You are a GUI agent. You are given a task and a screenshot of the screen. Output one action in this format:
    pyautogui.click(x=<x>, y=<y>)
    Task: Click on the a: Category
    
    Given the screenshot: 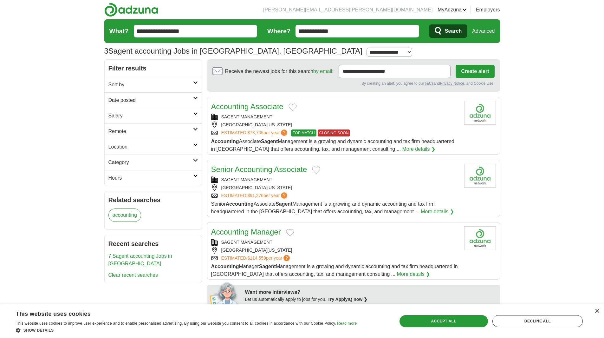 What is the action you would take?
    pyautogui.click(x=153, y=162)
    